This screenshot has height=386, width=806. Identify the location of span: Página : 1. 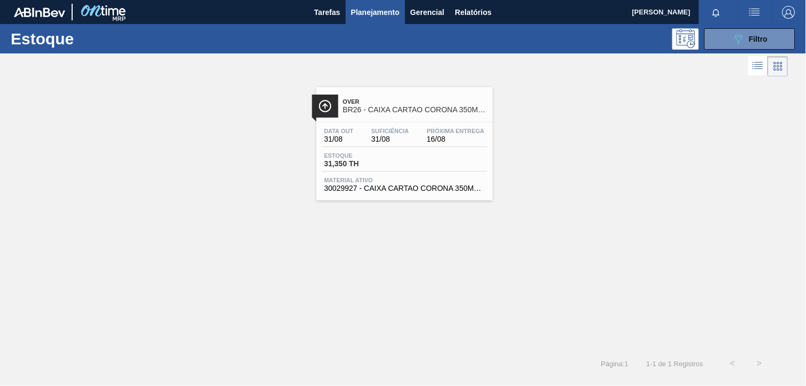
(615, 364).